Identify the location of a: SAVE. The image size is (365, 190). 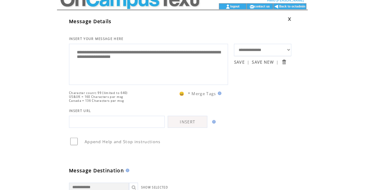
(239, 62).